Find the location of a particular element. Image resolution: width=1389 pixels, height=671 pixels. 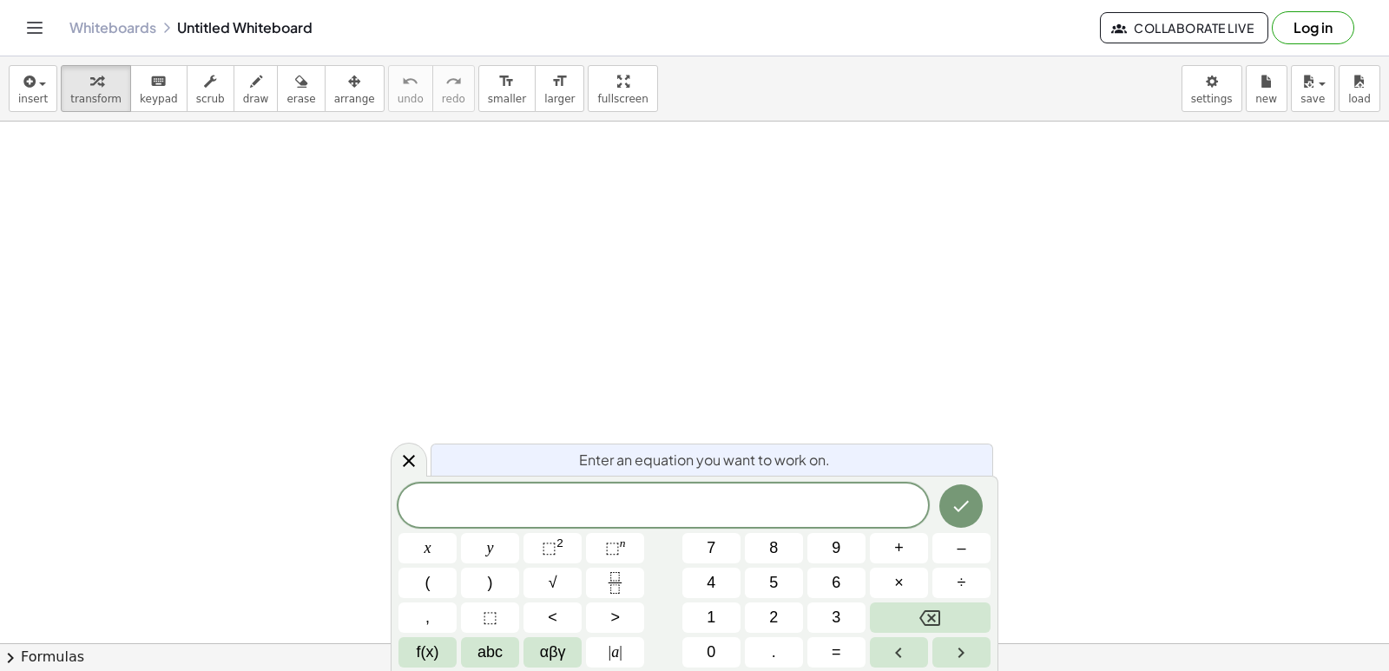

button: Right arrow is located at coordinates (961, 652).